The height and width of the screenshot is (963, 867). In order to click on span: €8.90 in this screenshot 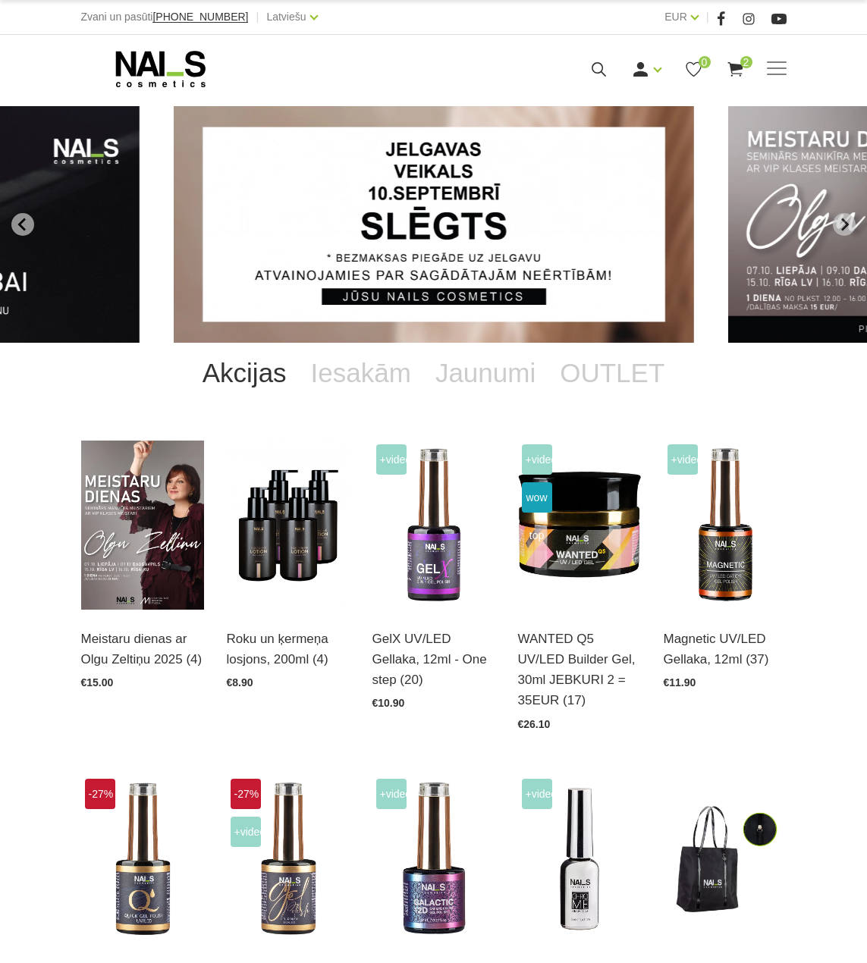, I will do `click(240, 682)`.